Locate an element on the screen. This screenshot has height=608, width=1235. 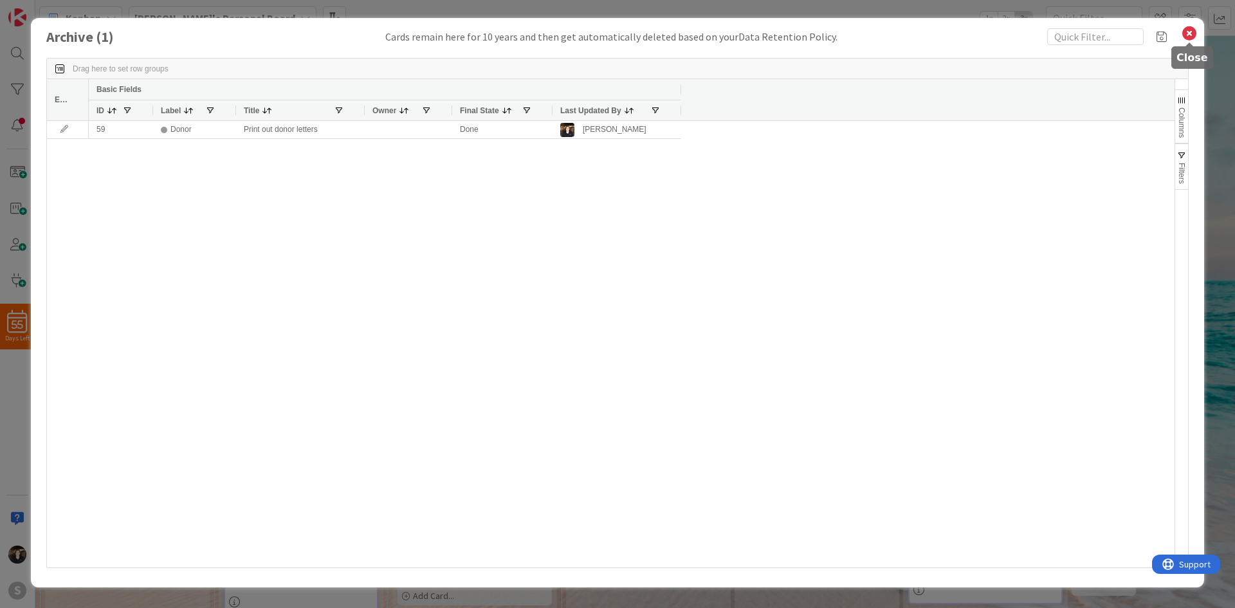
span: Drag here to set row groups is located at coordinates (120, 69).